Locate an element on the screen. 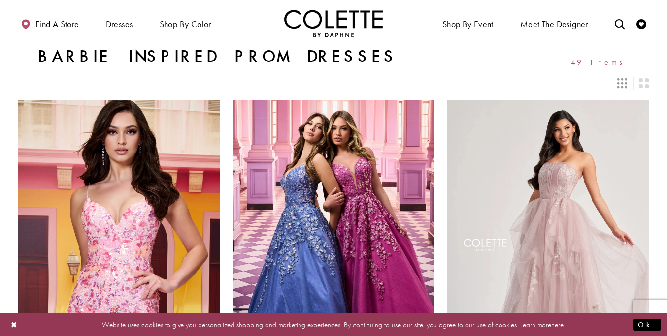  button: Close Dialog is located at coordinates (14, 325).